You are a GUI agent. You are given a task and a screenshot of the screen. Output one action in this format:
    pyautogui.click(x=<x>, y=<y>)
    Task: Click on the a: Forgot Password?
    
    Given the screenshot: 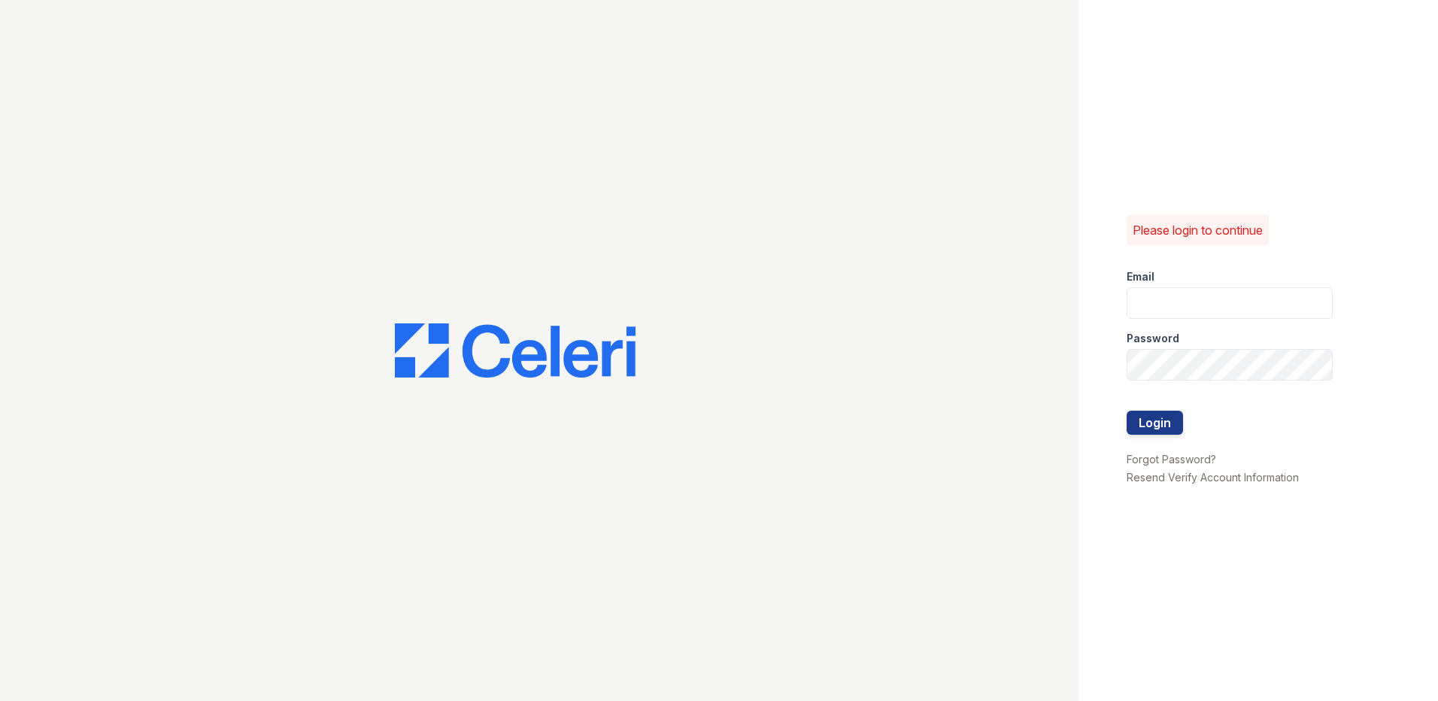 What is the action you would take?
    pyautogui.click(x=1171, y=459)
    